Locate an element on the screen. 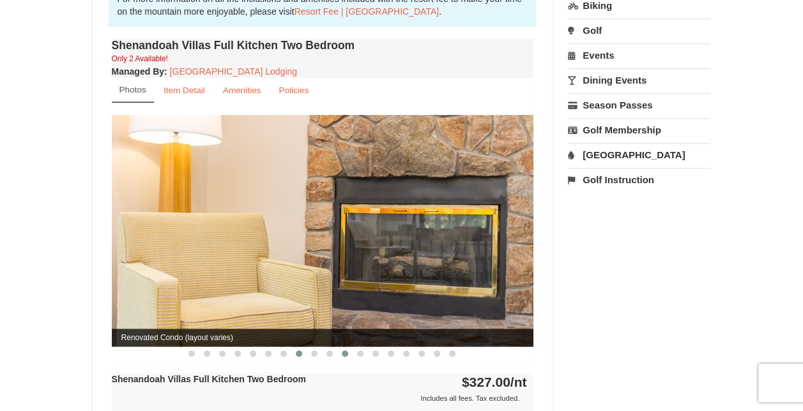  span: Managed By is located at coordinates (138, 72).